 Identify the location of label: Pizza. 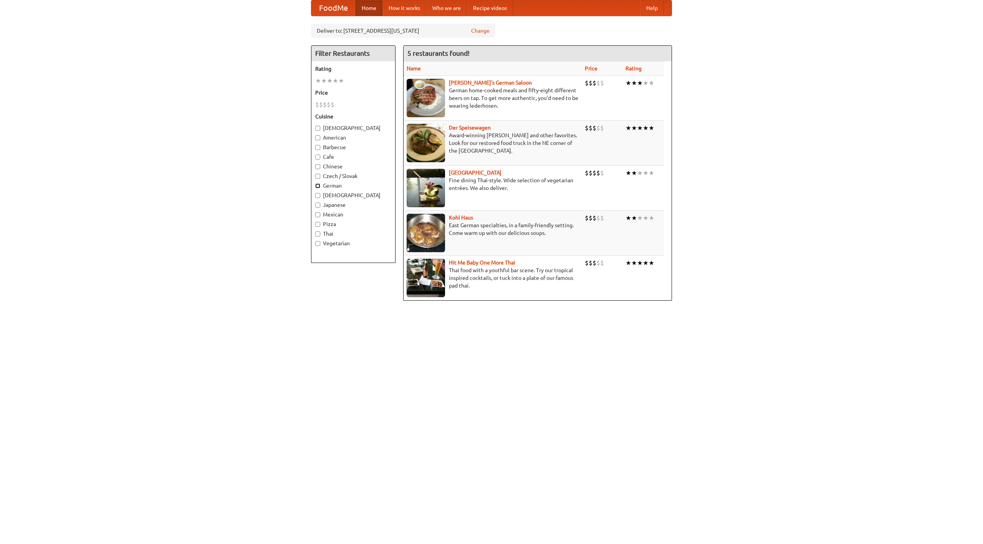
(353, 224).